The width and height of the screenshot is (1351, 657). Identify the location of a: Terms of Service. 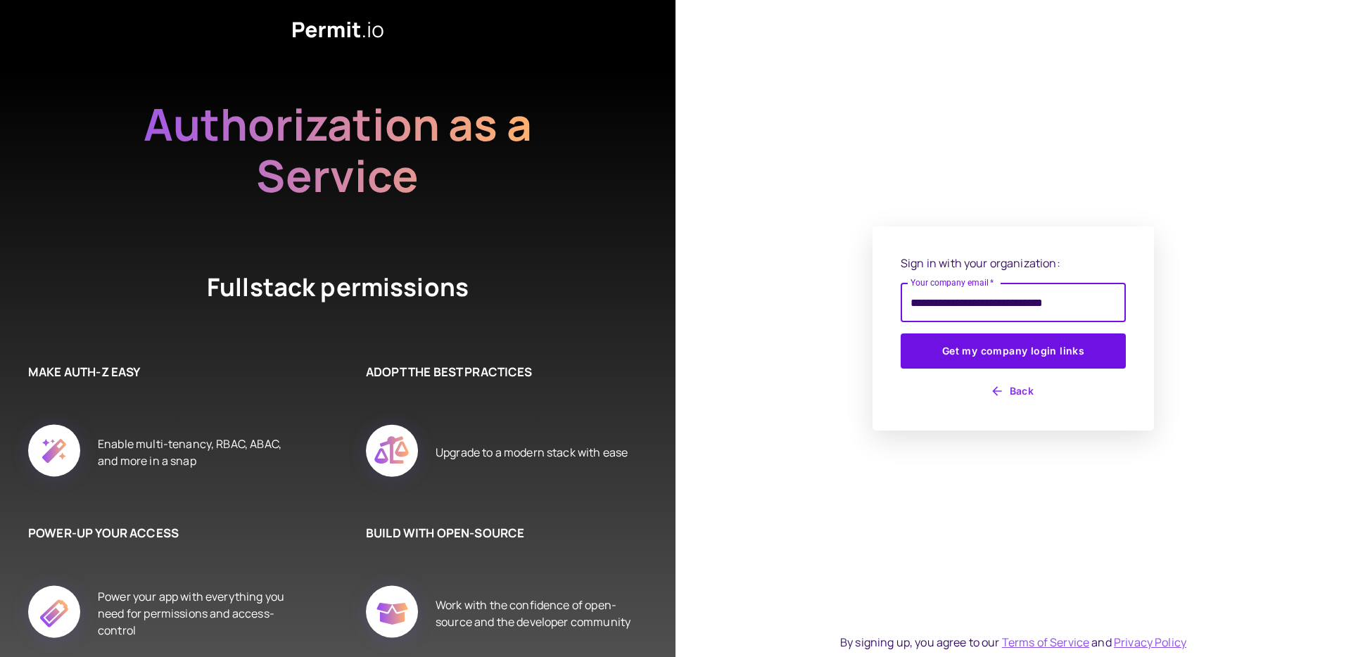
(1046, 642).